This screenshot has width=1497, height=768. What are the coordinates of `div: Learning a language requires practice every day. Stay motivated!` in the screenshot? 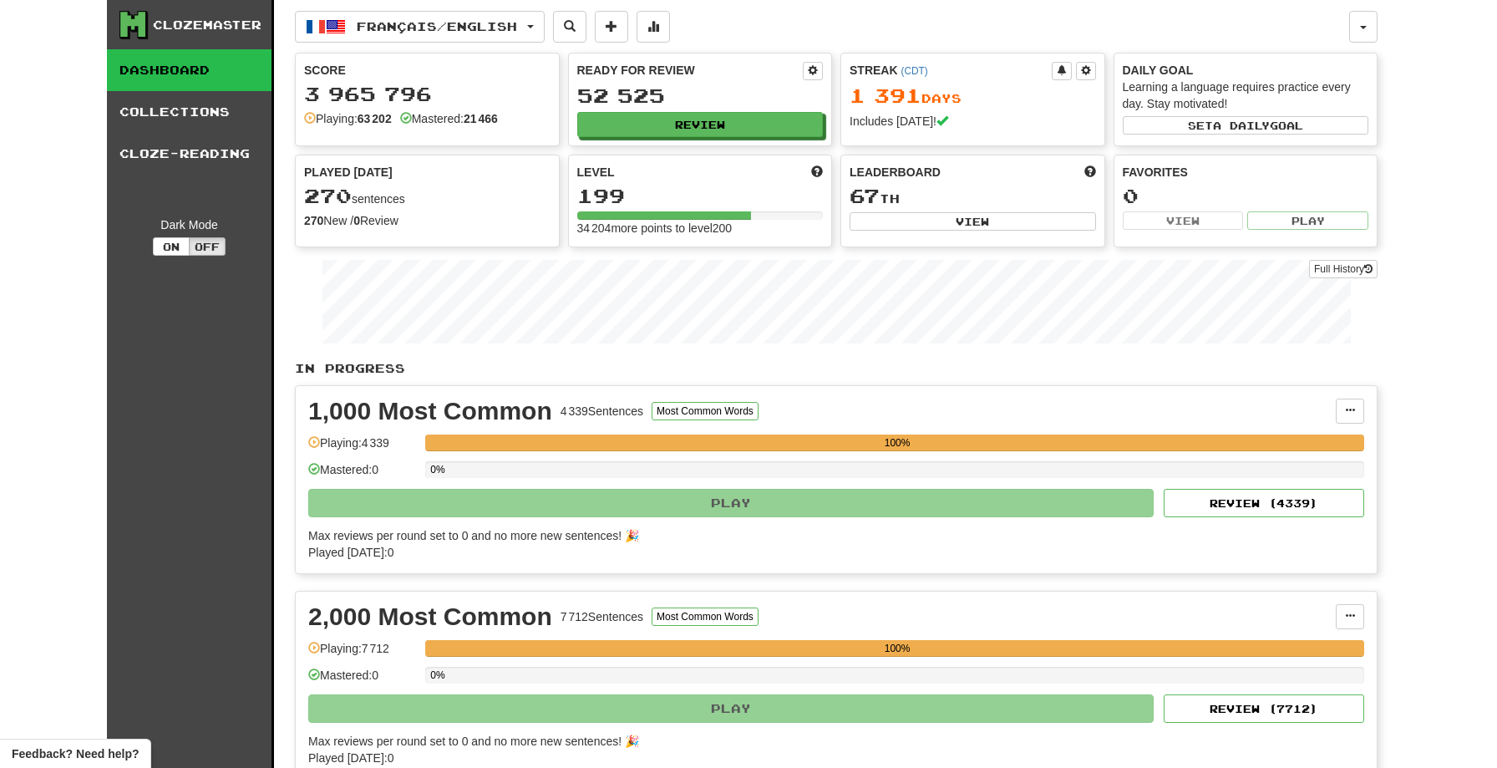 It's located at (1246, 95).